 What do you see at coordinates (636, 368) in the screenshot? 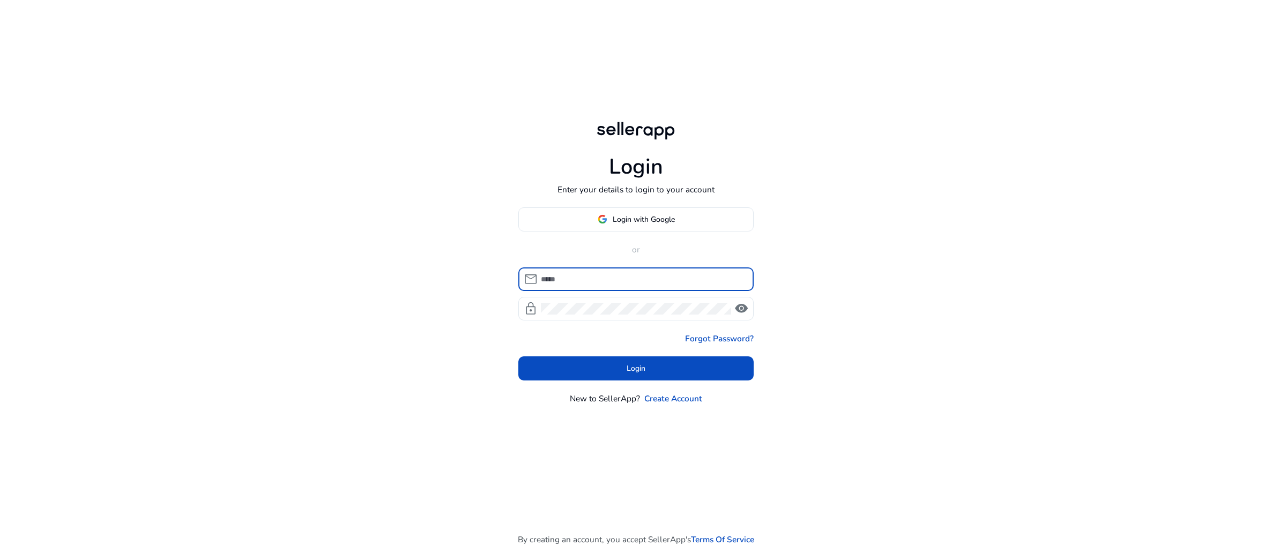
I see `button: Login` at bounding box center [636, 368].